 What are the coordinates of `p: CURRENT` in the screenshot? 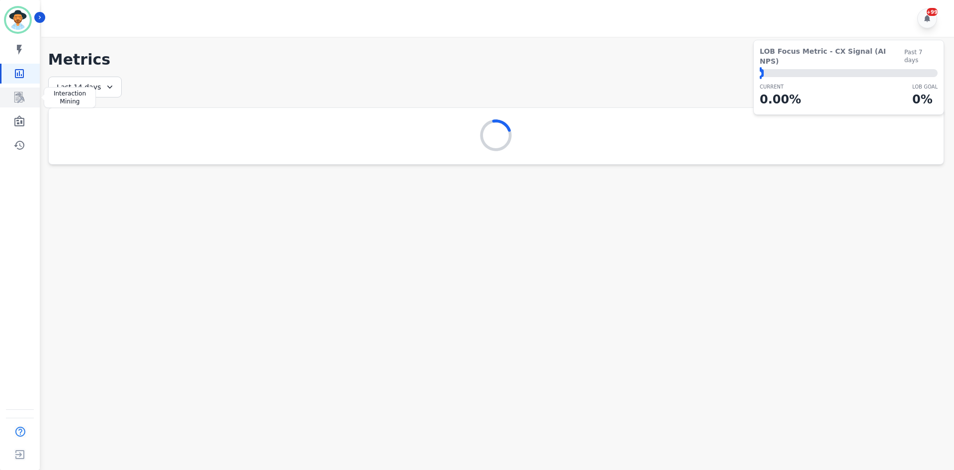 It's located at (780, 86).